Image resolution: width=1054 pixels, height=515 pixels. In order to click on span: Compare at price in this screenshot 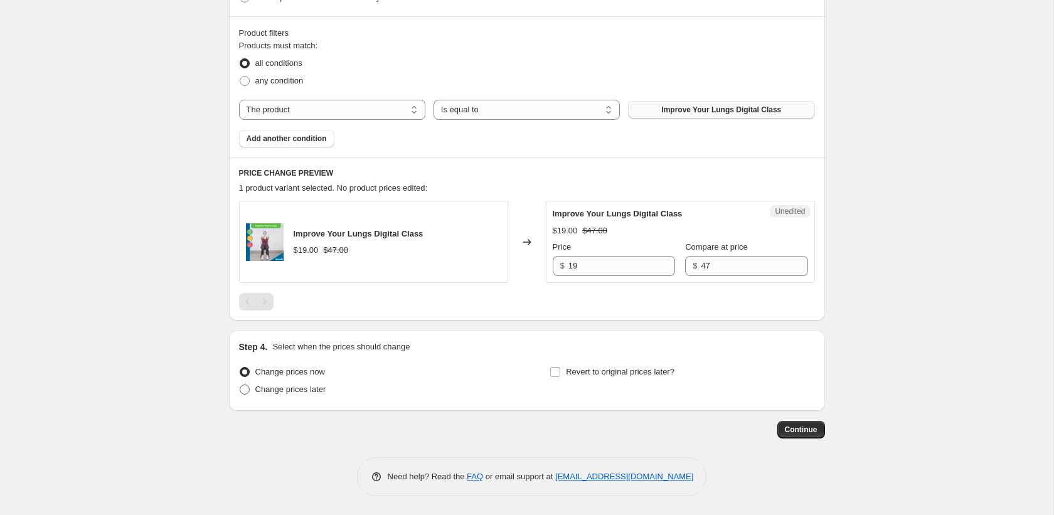, I will do `click(716, 247)`.